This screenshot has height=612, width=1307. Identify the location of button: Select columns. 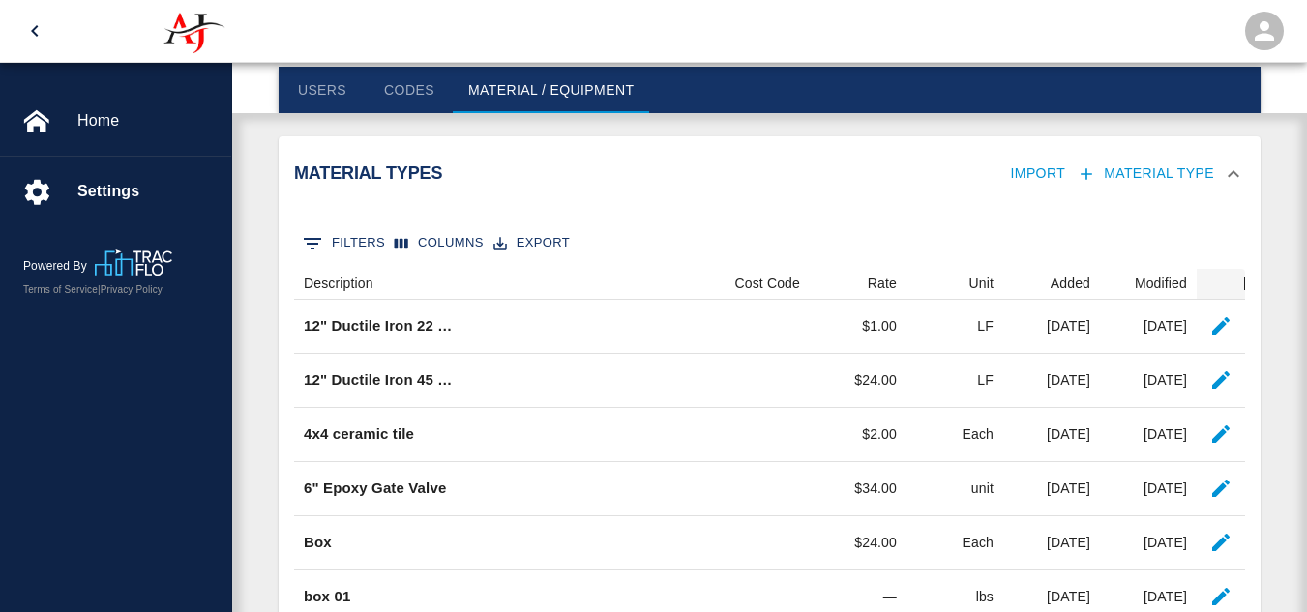
(439, 243).